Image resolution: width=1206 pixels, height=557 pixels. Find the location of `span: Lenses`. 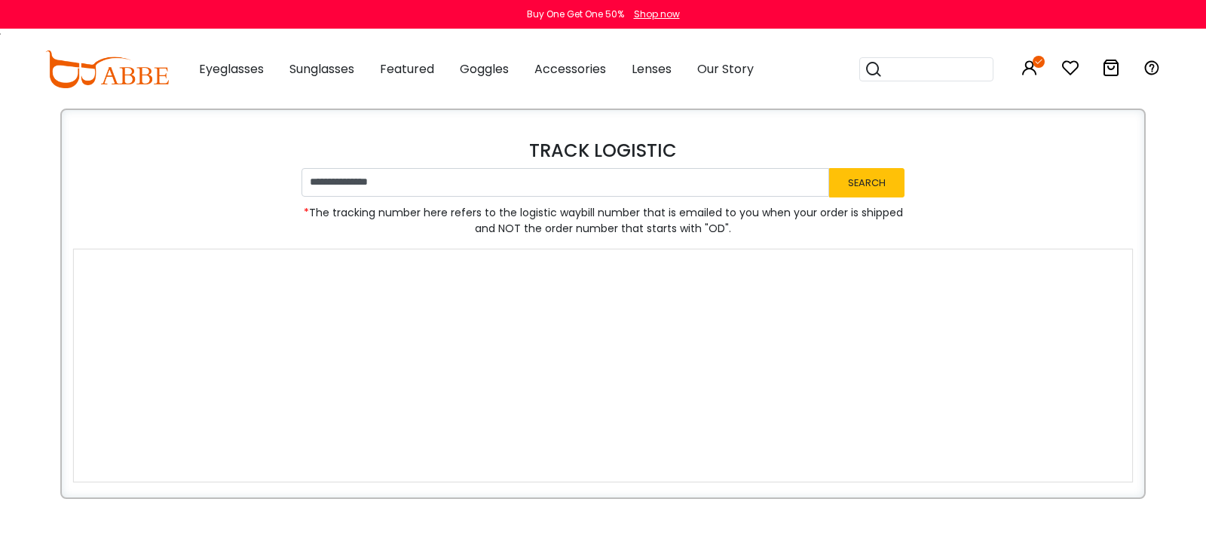

span: Lenses is located at coordinates (651, 69).